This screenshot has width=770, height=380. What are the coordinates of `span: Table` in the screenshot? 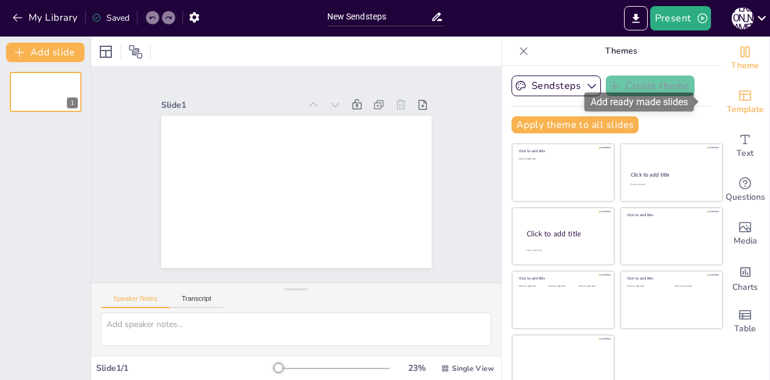 It's located at (745, 328).